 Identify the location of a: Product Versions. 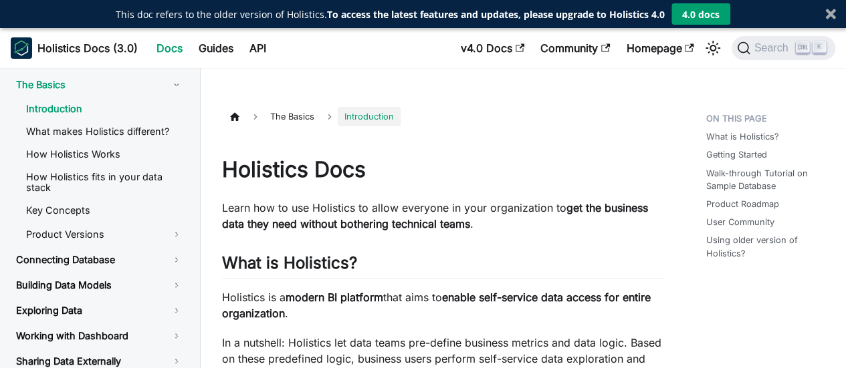
(104, 235).